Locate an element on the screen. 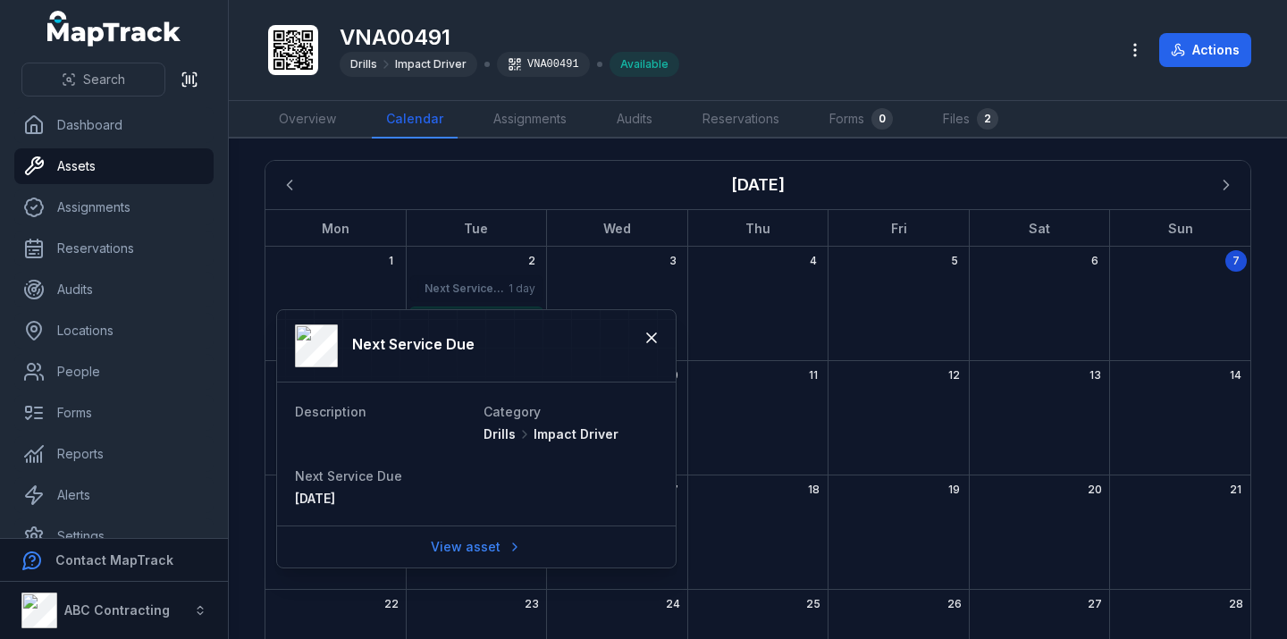  strong: ABC Contracting is located at coordinates (117, 609).